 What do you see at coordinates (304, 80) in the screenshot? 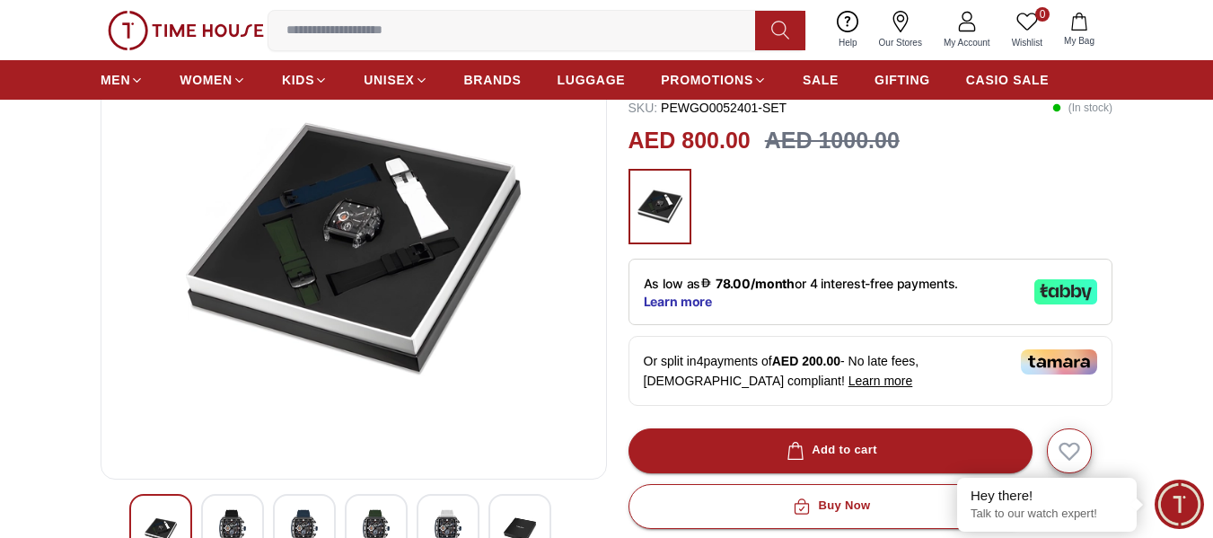
I see `a: KIDS` at bounding box center [304, 80].